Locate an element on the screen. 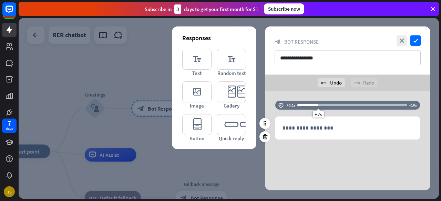 Image resolution: width=441 pixels, height=201 pixels. div: +0.1s is located at coordinates (291, 105).